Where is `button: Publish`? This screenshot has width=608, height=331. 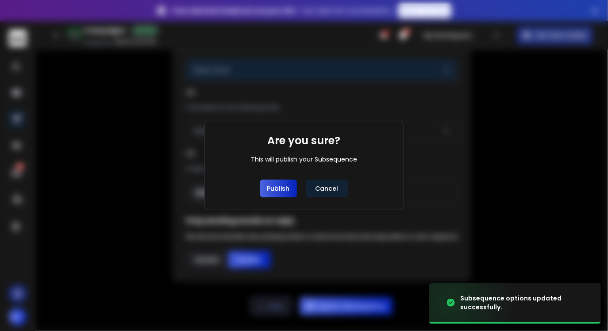
button: Publish is located at coordinates (278, 189).